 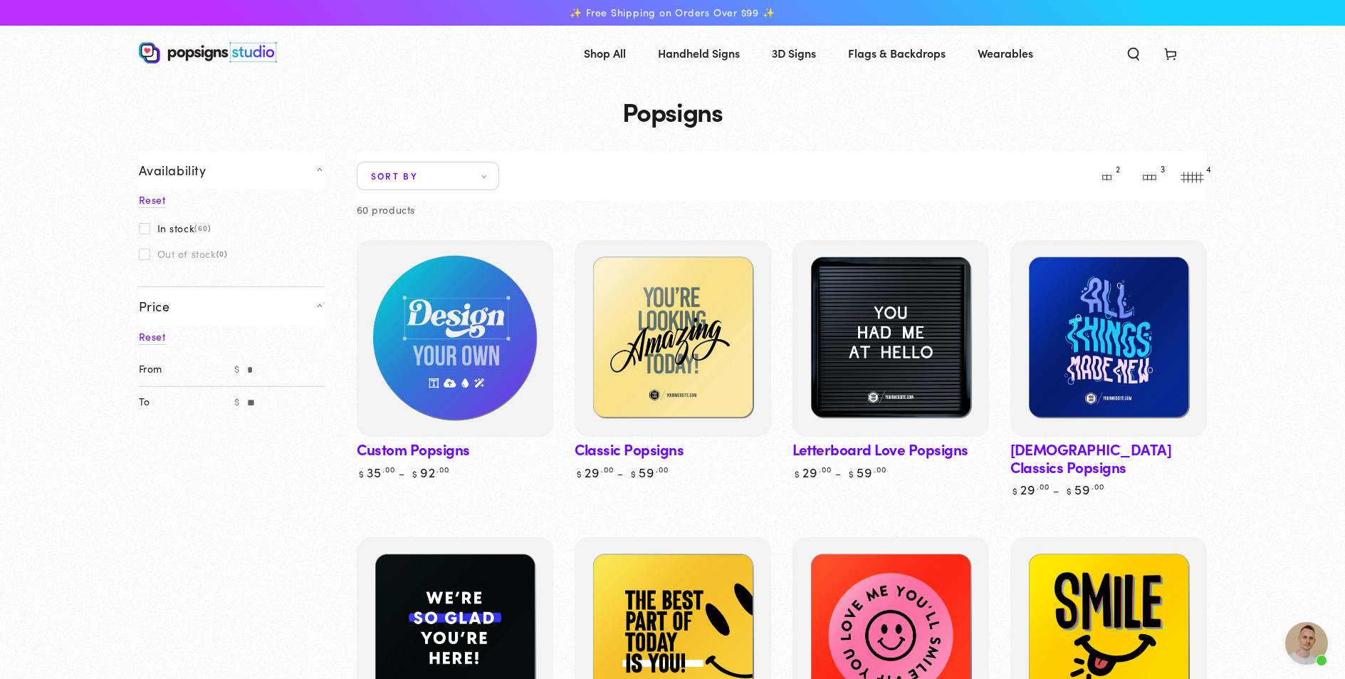 What do you see at coordinates (1150, 176) in the screenshot?
I see `button: 3` at bounding box center [1150, 176].